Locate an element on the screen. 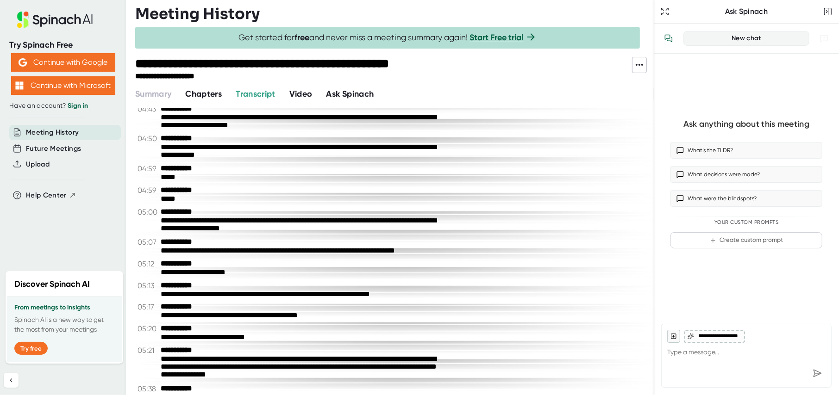 Image resolution: width=839 pixels, height=395 pixels. span: Future Meetings is located at coordinates (53, 149).